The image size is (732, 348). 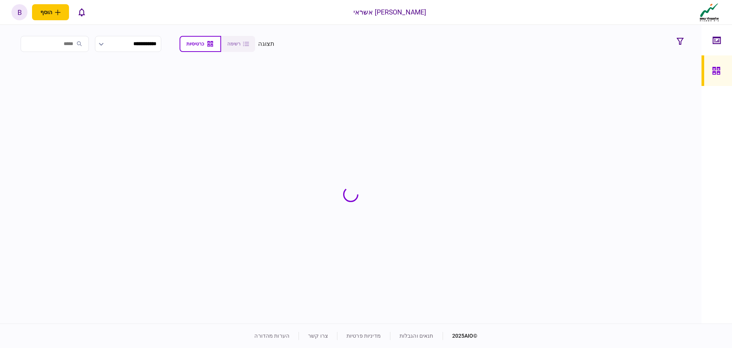 I want to click on button: פתח תפריט להוספת לקוח, so click(x=50, y=12).